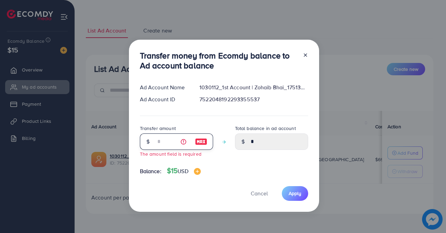 The image size is (446, 233). What do you see at coordinates (158, 128) in the screenshot?
I see `label: Transfer amount` at bounding box center [158, 128].